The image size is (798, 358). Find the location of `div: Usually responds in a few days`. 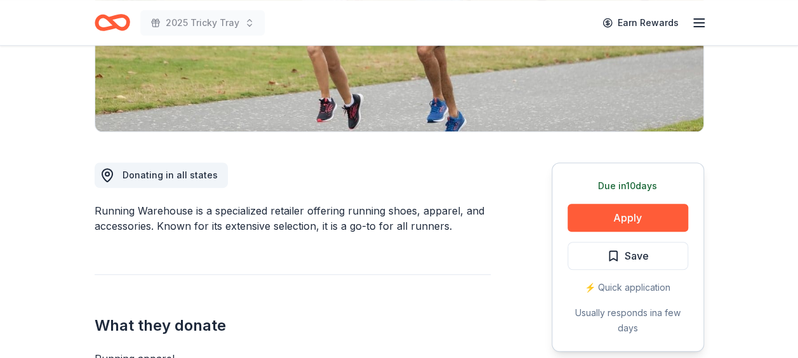

div: Usually responds in a few days is located at coordinates (628, 321).